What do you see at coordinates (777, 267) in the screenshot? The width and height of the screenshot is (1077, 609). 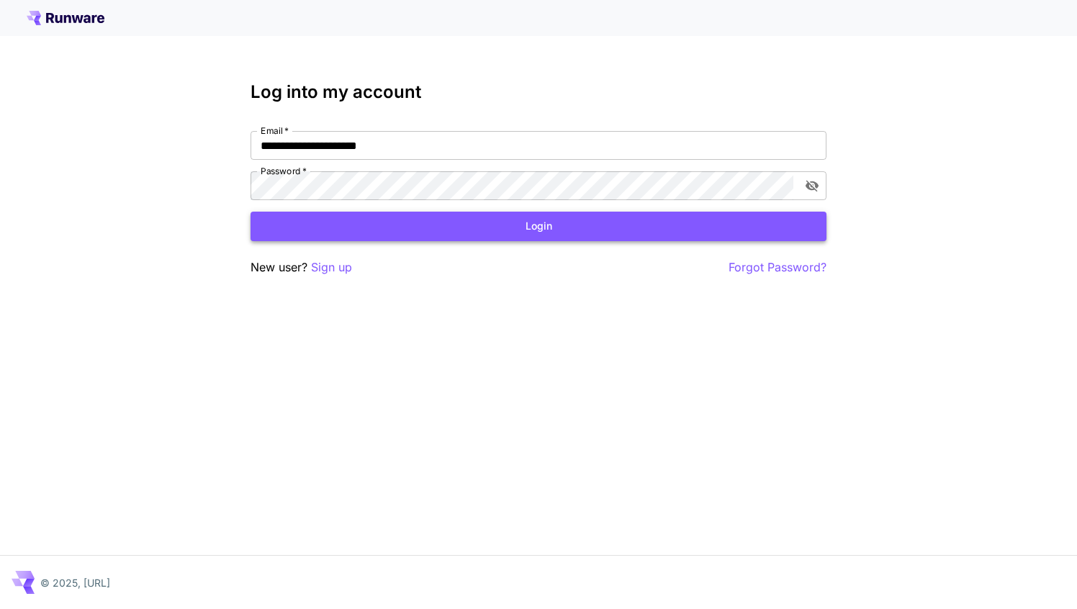 I see `p: Forgot Password?` at bounding box center [777, 267].